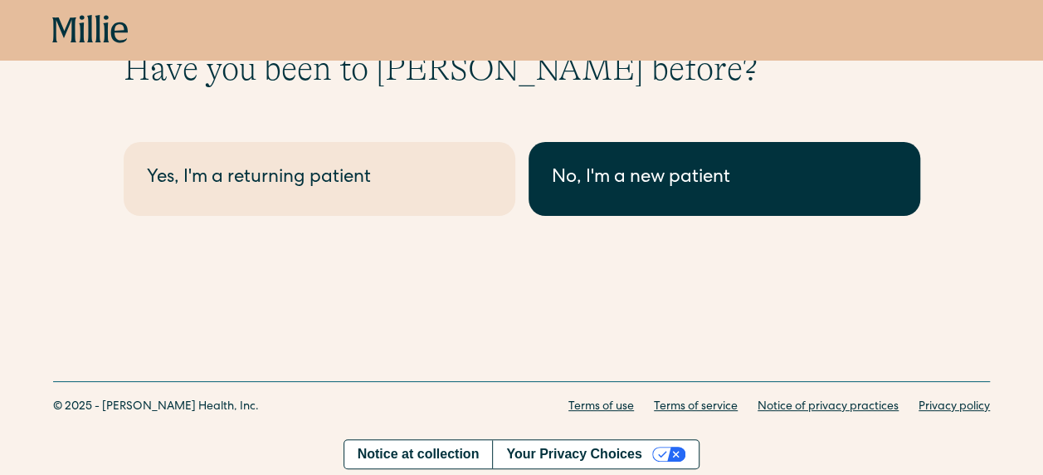 The height and width of the screenshot is (475, 1043). I want to click on a: Notice at collection, so click(418, 454).